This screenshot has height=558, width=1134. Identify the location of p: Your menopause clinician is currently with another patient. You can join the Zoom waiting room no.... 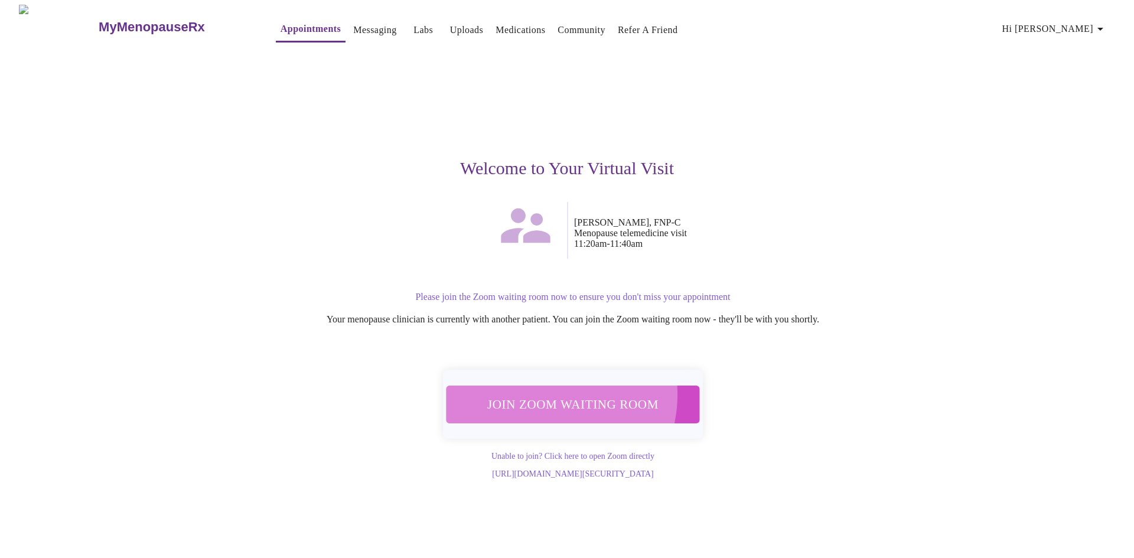
(573, 319).